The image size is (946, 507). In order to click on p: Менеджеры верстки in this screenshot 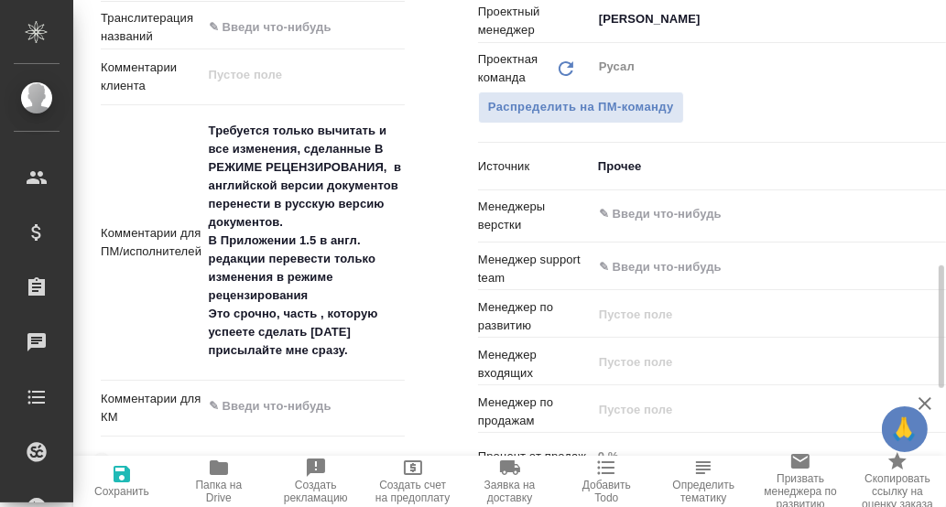, I will do `click(535, 216)`.